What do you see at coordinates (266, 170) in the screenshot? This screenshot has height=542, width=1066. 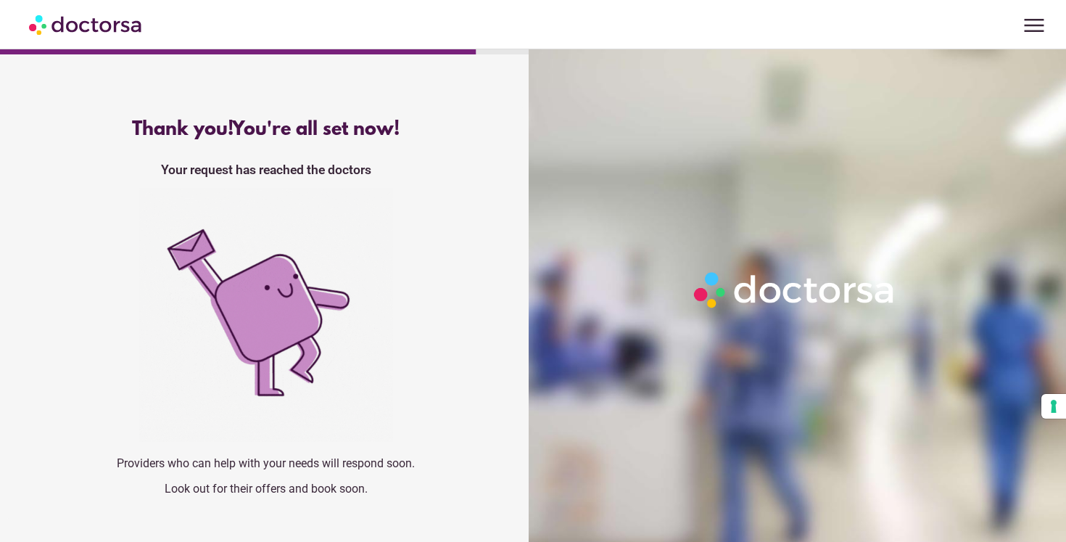 I see `strong: Your request has reached the doctors` at bounding box center [266, 170].